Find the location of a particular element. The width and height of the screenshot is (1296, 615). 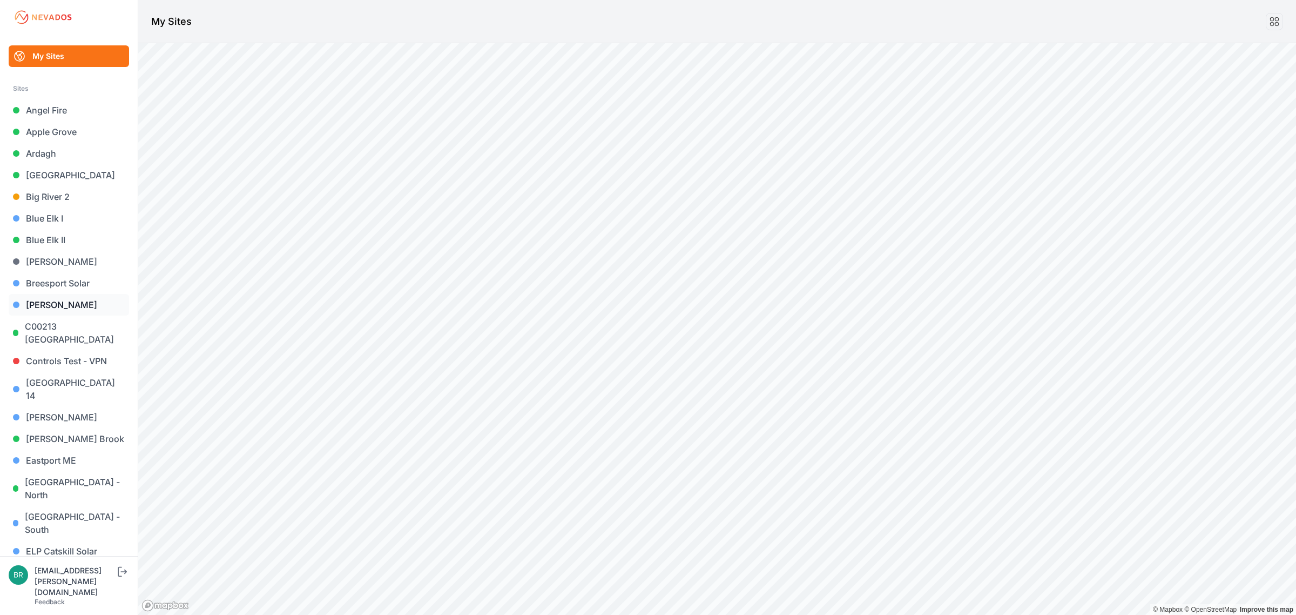

a: Mapbox logo is located at coordinates (165, 605).